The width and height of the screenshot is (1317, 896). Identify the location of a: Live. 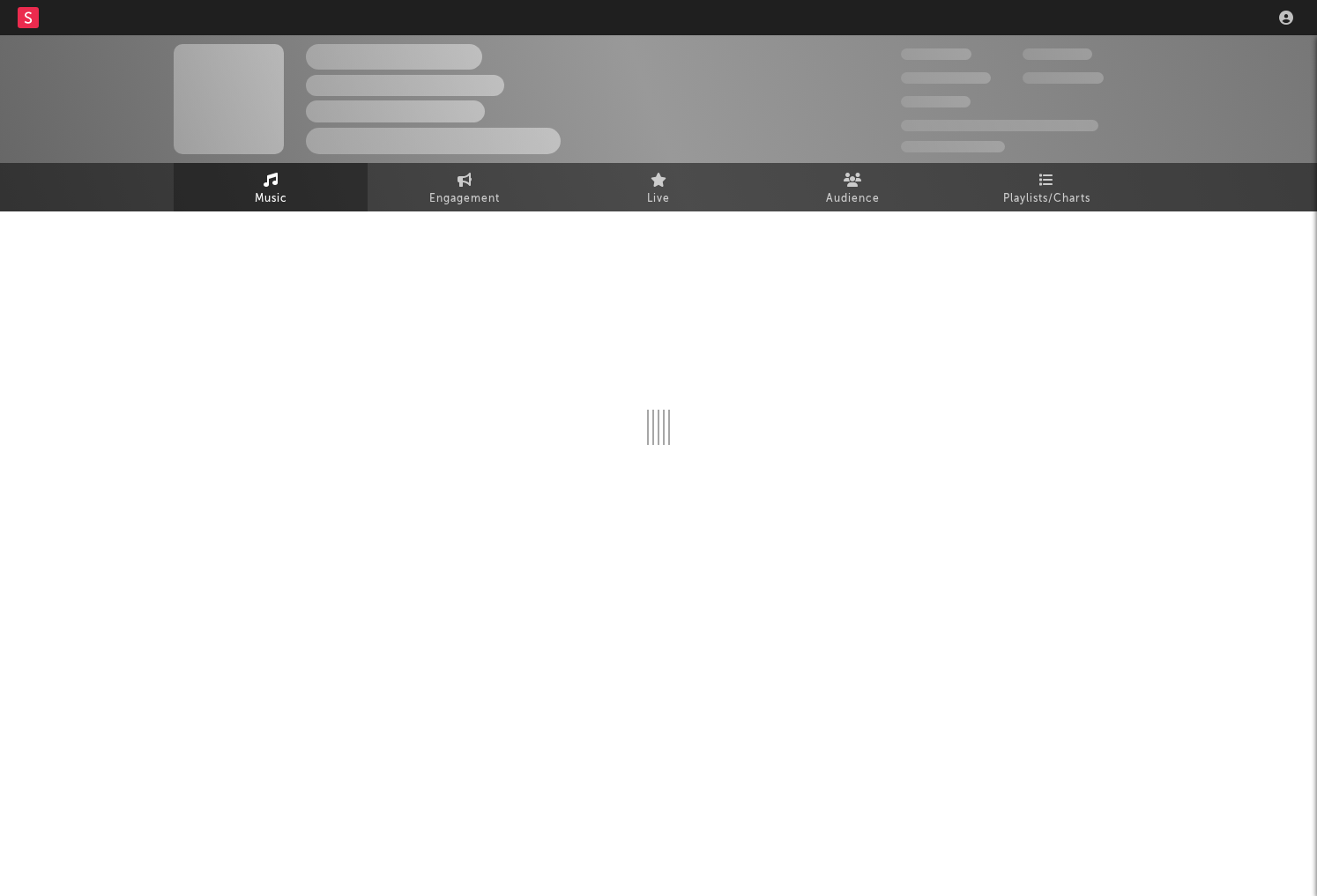
(658, 187).